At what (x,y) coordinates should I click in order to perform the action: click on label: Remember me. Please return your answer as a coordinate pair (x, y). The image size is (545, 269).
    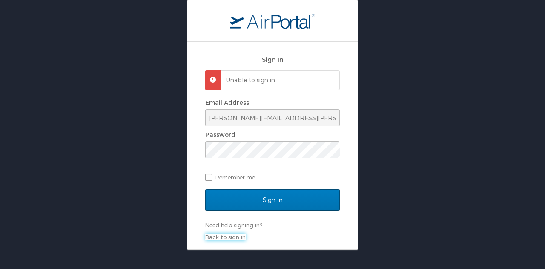
    Looking at the image, I should click on (272, 177).